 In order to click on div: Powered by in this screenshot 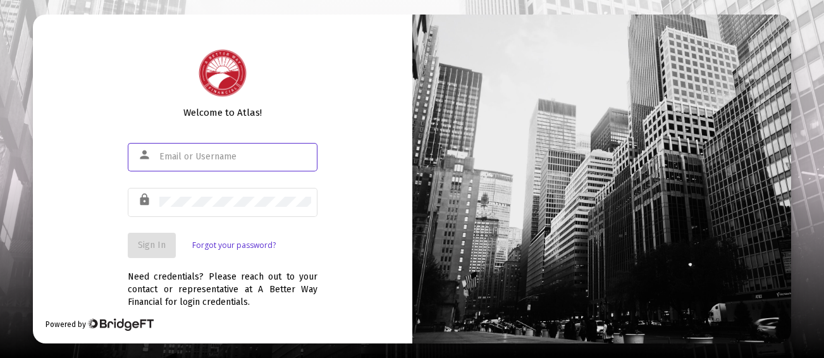, I will do `click(99, 325)`.